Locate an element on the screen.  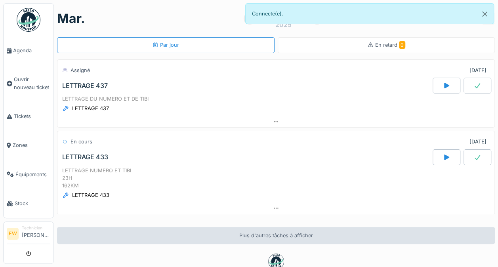
span: Équipements is located at coordinates (33, 174).